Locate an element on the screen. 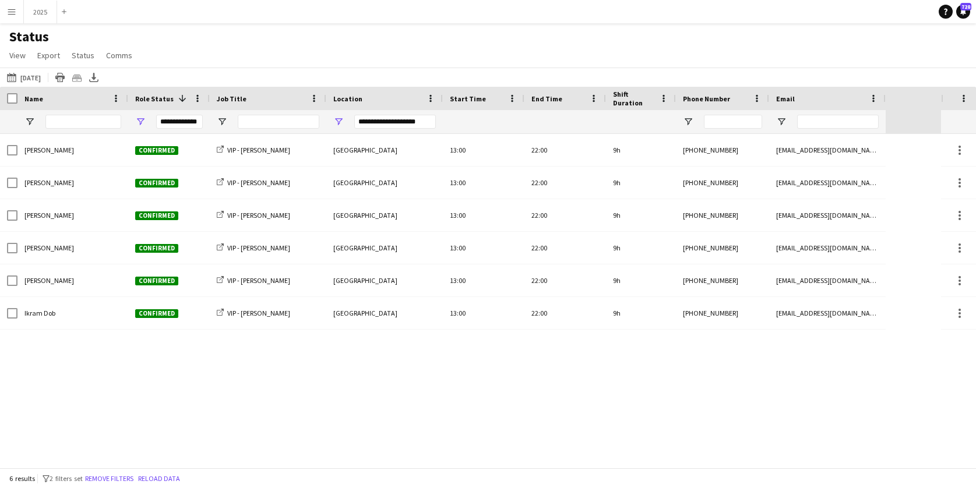 The height and width of the screenshot is (488, 976). input: Email Filter Input is located at coordinates (838, 122).